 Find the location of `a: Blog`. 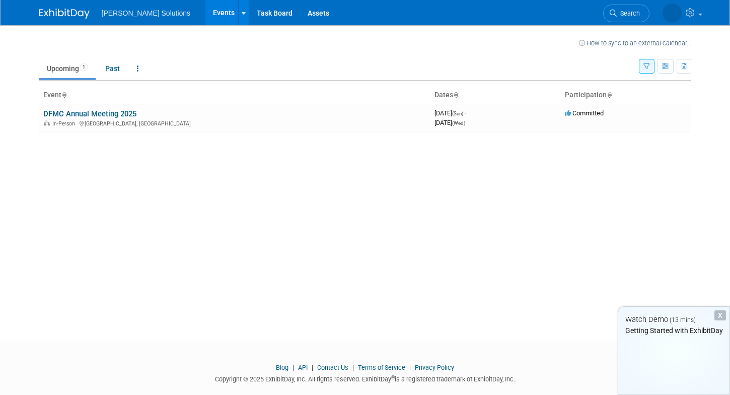

a: Blog is located at coordinates (282, 367).